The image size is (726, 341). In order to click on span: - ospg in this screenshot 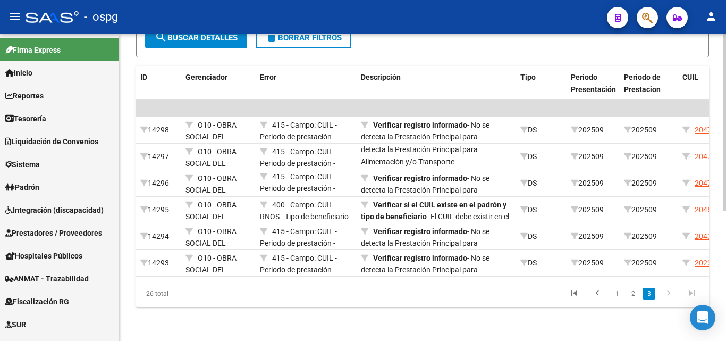, I will do `click(101, 17)`.